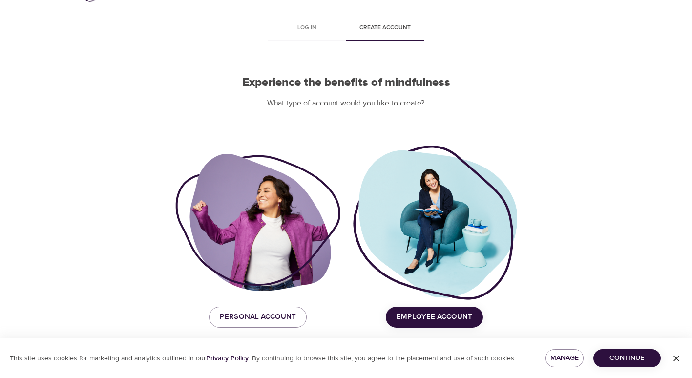 This screenshot has width=692, height=378. Describe the element at coordinates (227, 358) in the screenshot. I see `b: Privacy Policy` at that location.